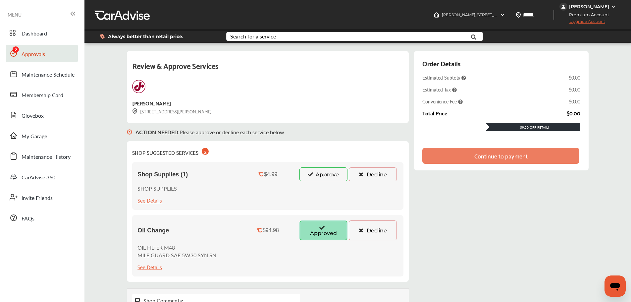 This screenshot has width=631, height=302. What do you see at coordinates (42, 94) in the screenshot?
I see `a: Membership Card` at bounding box center [42, 94].